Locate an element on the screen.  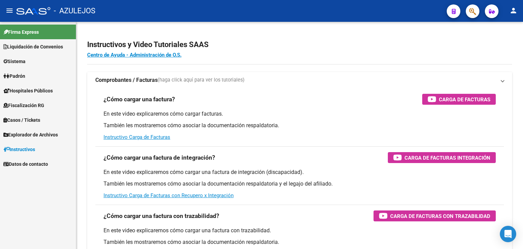
span: Firma Express is located at coordinates (21, 32).